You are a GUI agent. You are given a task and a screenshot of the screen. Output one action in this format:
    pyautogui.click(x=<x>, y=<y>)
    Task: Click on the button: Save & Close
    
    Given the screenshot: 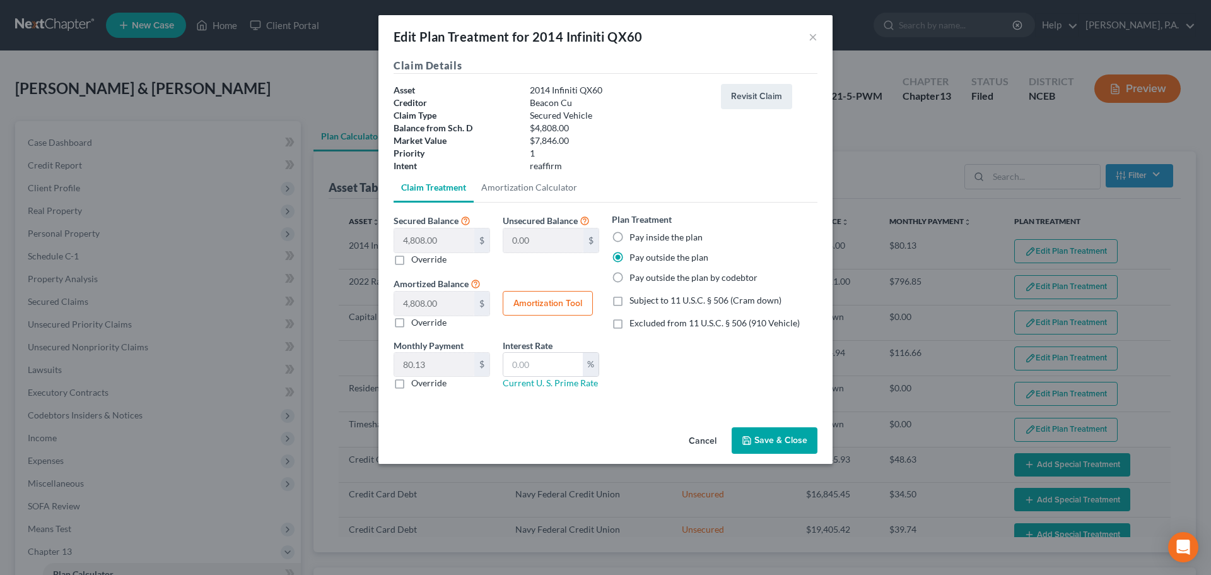 What is the action you would take?
    pyautogui.click(x=775, y=440)
    